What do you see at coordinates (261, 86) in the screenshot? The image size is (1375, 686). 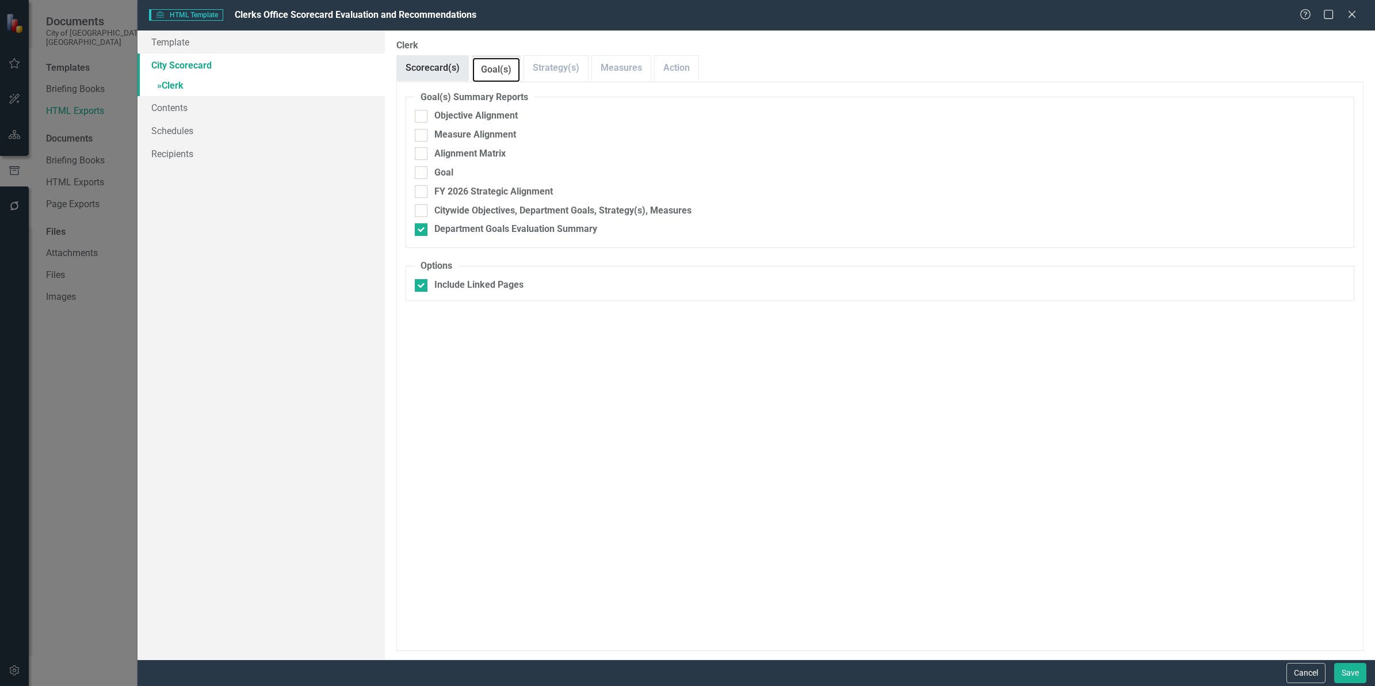 I see `a: »Clerk` at bounding box center [261, 86].